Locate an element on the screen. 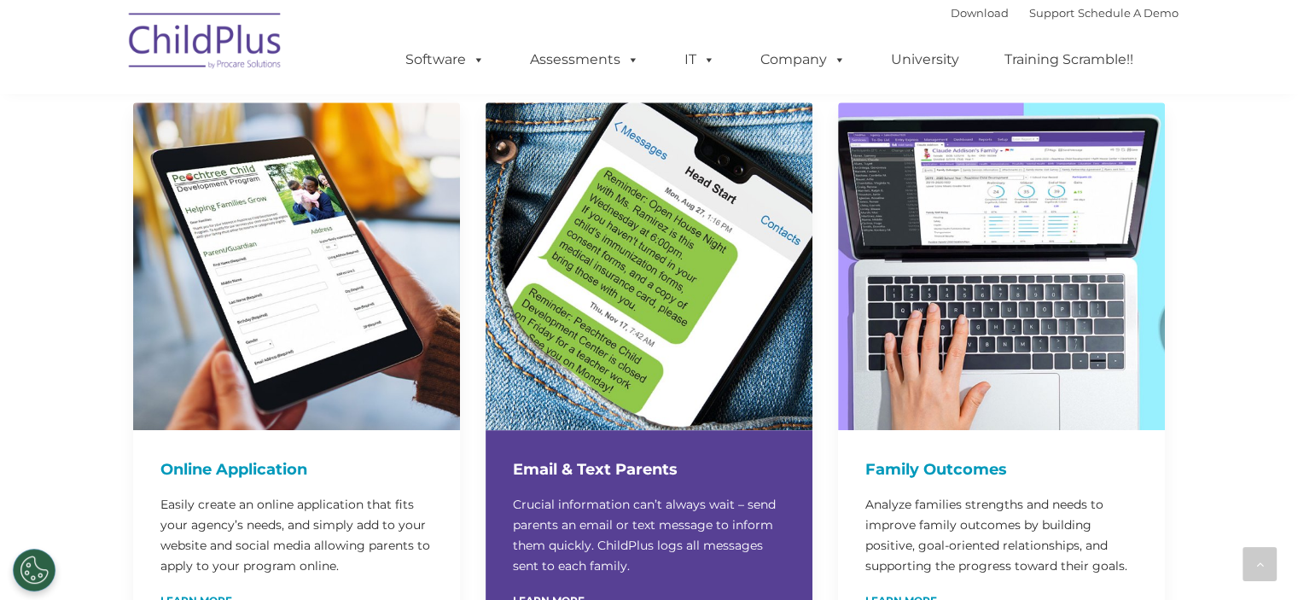 Image resolution: width=1298 pixels, height=600 pixels. img: OnlineApplication750_2 is located at coordinates (296, 265).